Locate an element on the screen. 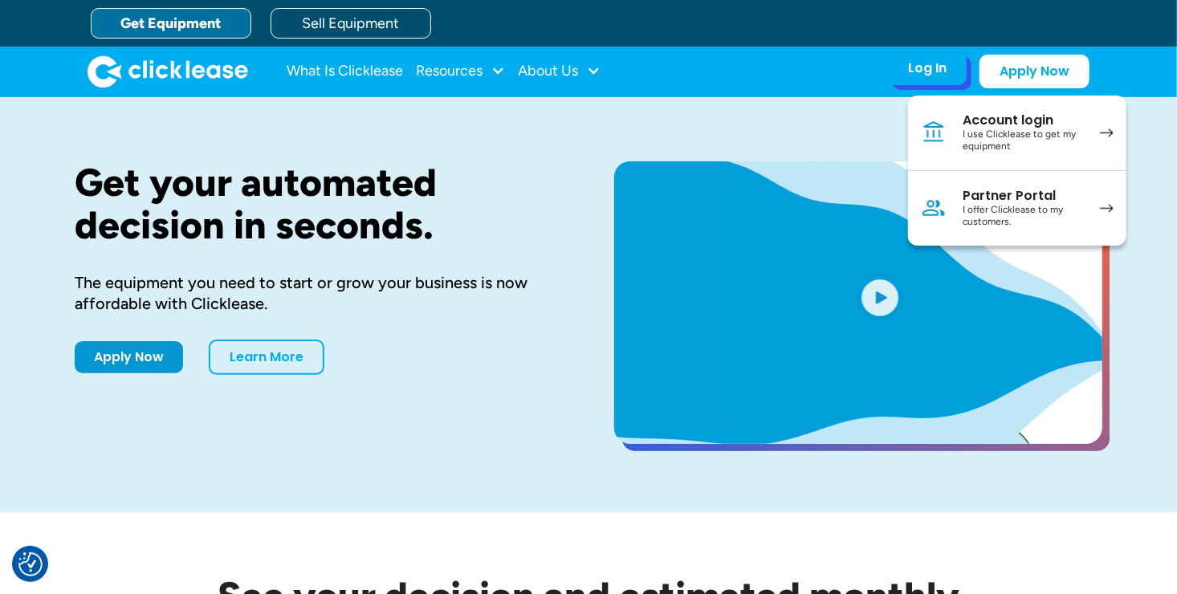  img: Clicklease logo is located at coordinates (168, 71).